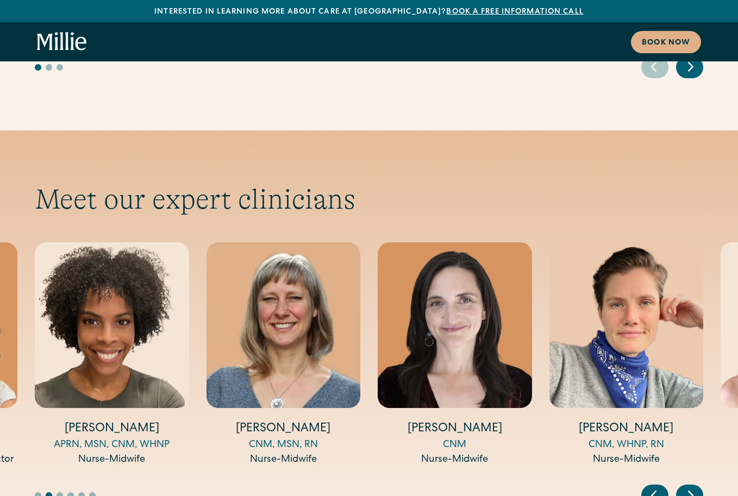 The width and height of the screenshot is (738, 496). I want to click on div: Next slide, so click(690, 67).